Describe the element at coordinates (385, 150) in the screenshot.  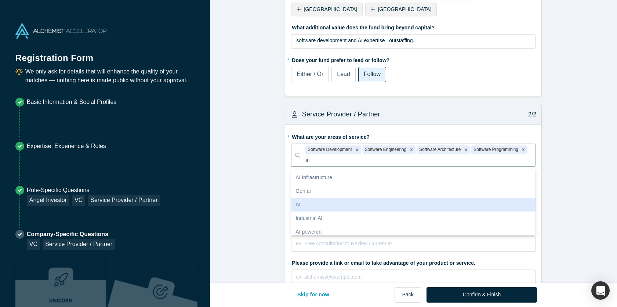
I see `div: Software Engineering` at that location.